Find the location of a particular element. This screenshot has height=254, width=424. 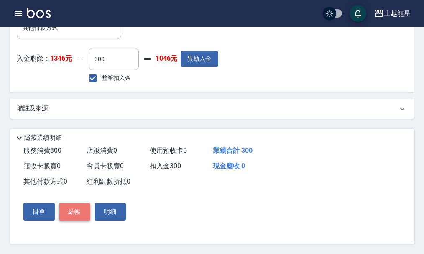

span: 預收卡販賣 0 is located at coordinates (42, 166).